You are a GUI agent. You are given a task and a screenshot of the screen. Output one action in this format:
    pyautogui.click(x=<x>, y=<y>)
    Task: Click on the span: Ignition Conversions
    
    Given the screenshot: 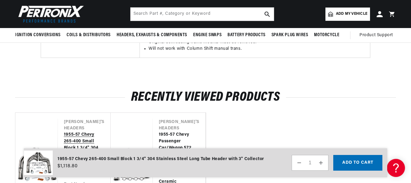 What is the action you would take?
    pyautogui.click(x=38, y=35)
    